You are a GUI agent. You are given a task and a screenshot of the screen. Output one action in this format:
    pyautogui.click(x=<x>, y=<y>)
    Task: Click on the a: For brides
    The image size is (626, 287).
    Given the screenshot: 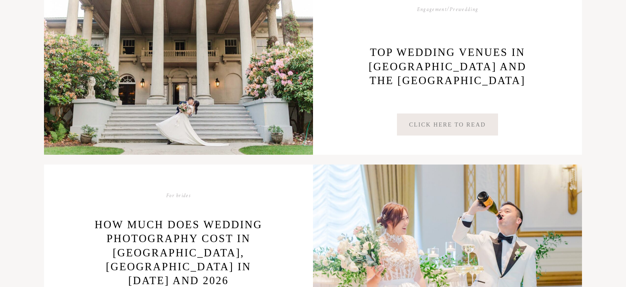 What is the action you would take?
    pyautogui.click(x=179, y=195)
    